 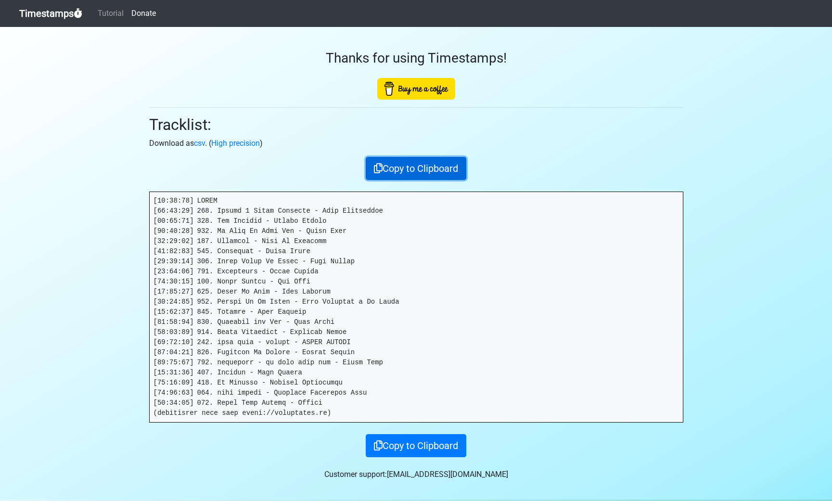 I want to click on pre: [10:38:78] LOREM [66:43:29] 268. Ipsumd 1 Sitam Consecte - Adip Elitseddoe [00:65:71] 328. Tem In..., so click(x=416, y=307).